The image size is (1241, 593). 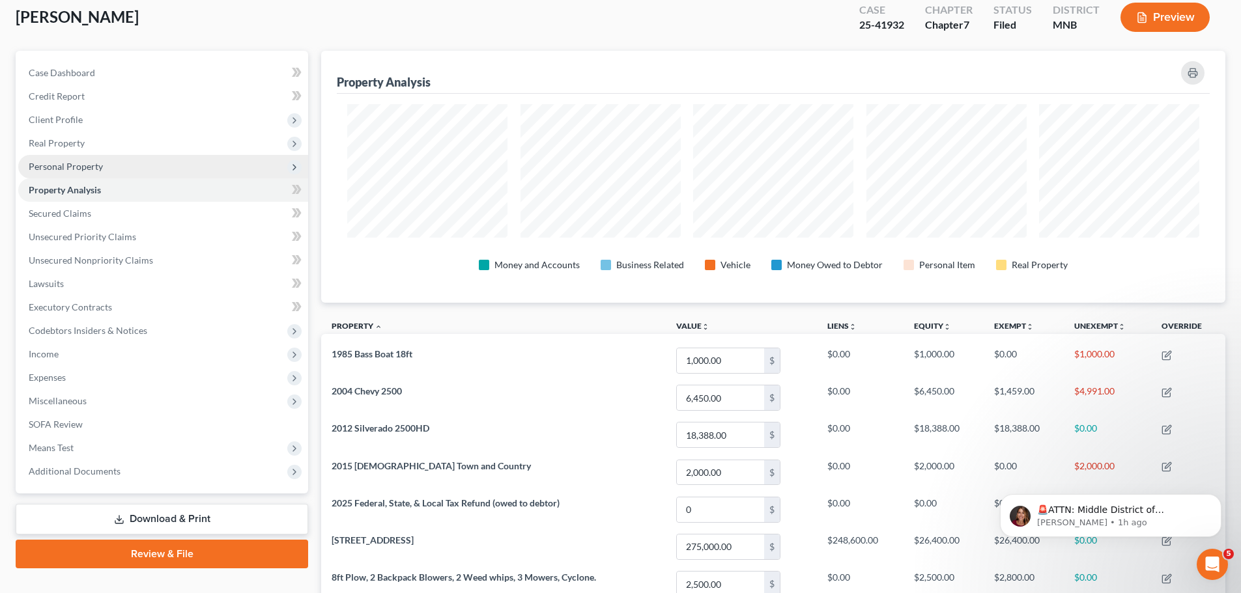 What do you see at coordinates (46, 283) in the screenshot?
I see `span: Lawsuits` at bounding box center [46, 283].